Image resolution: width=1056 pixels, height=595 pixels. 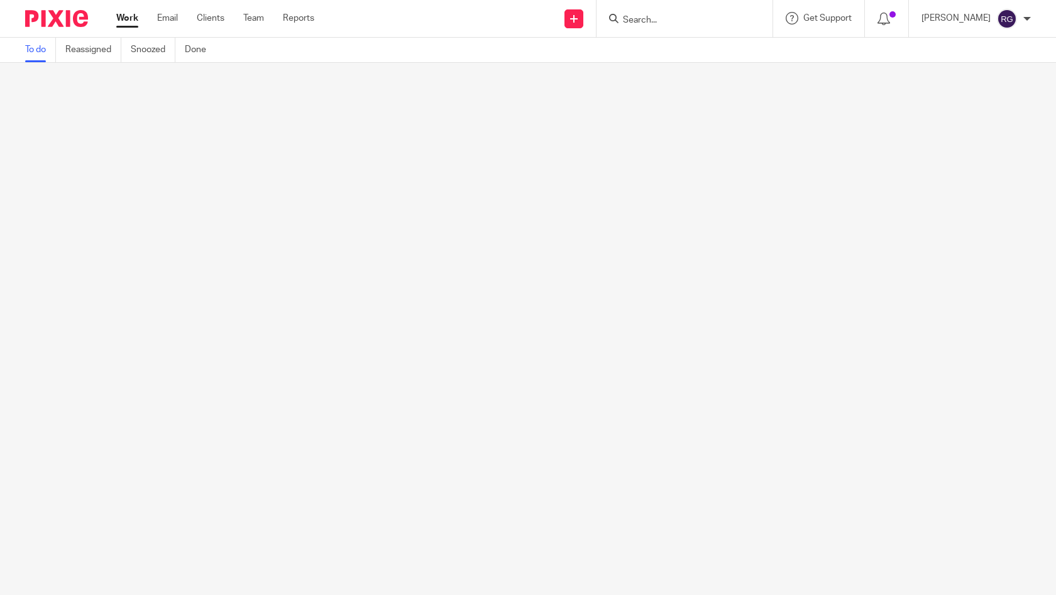 What do you see at coordinates (40, 50) in the screenshot?
I see `a: To do` at bounding box center [40, 50].